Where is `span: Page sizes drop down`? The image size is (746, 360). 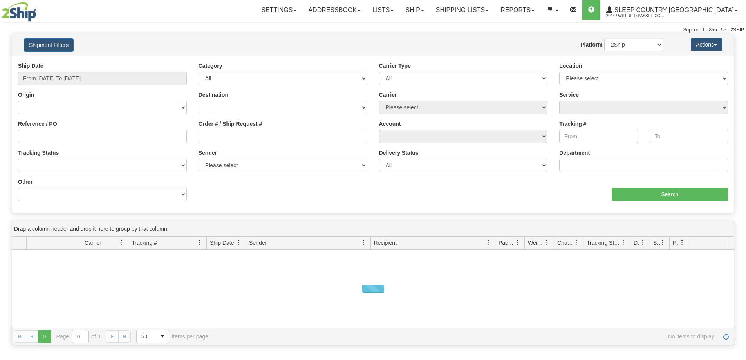 span: Page sizes drop down is located at coordinates (153, 336).